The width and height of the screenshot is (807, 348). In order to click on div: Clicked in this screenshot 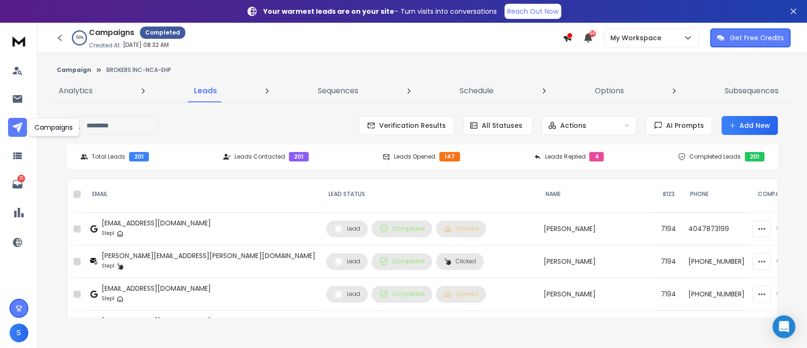, I will do `click(460, 261)`.